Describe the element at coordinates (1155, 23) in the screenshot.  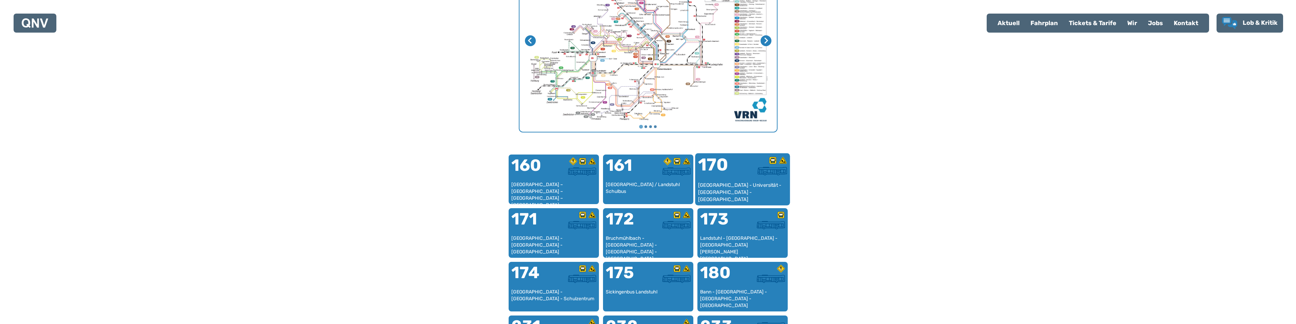
I see `div: Jobs` at that location.